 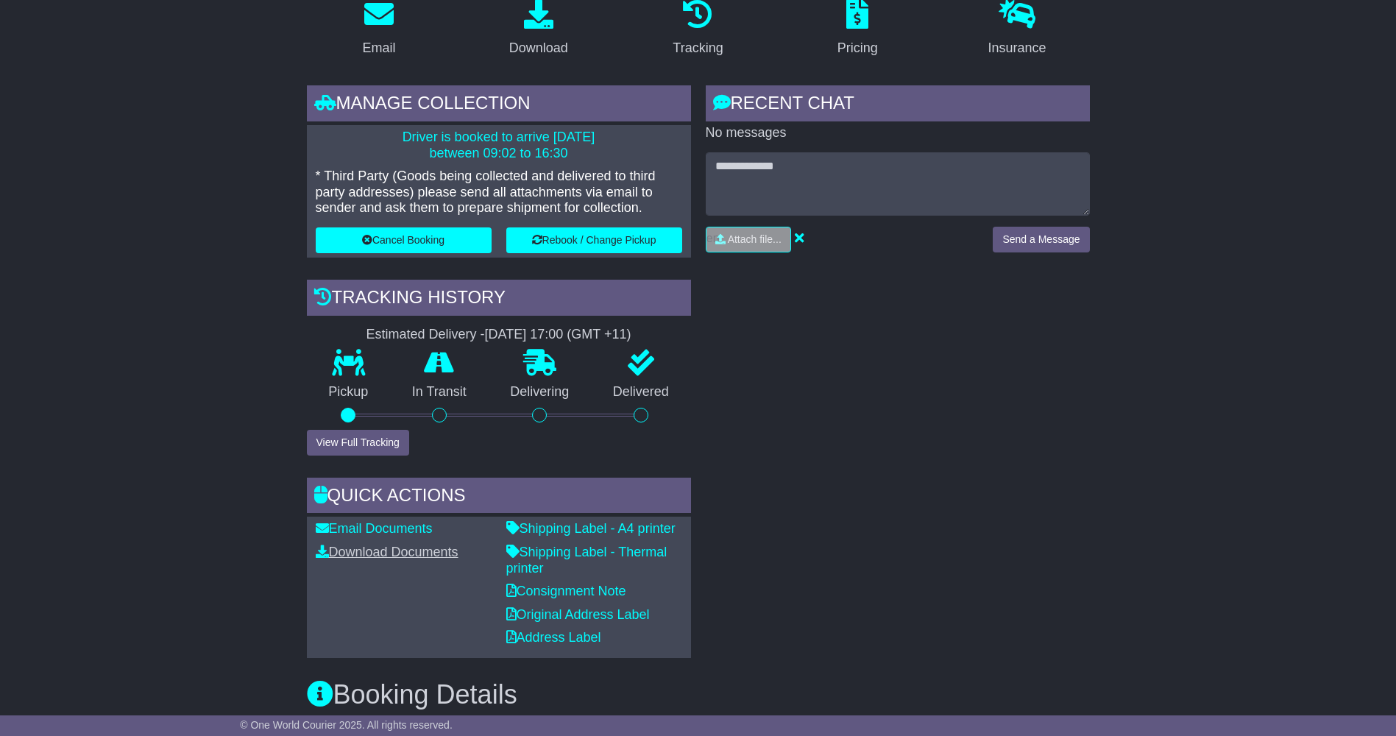 I want to click on a: Shipping Label - Thermal printer, so click(x=587, y=560).